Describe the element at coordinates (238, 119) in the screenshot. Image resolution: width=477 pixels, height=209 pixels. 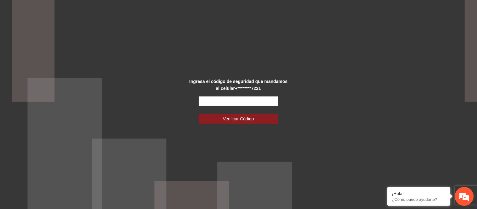
I see `span: Verificar Código` at that location.